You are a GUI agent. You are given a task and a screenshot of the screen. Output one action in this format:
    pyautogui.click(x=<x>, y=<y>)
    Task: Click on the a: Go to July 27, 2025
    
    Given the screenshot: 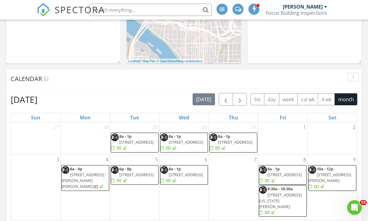 What is the action you would take?
    pyautogui.click(x=56, y=127)
    